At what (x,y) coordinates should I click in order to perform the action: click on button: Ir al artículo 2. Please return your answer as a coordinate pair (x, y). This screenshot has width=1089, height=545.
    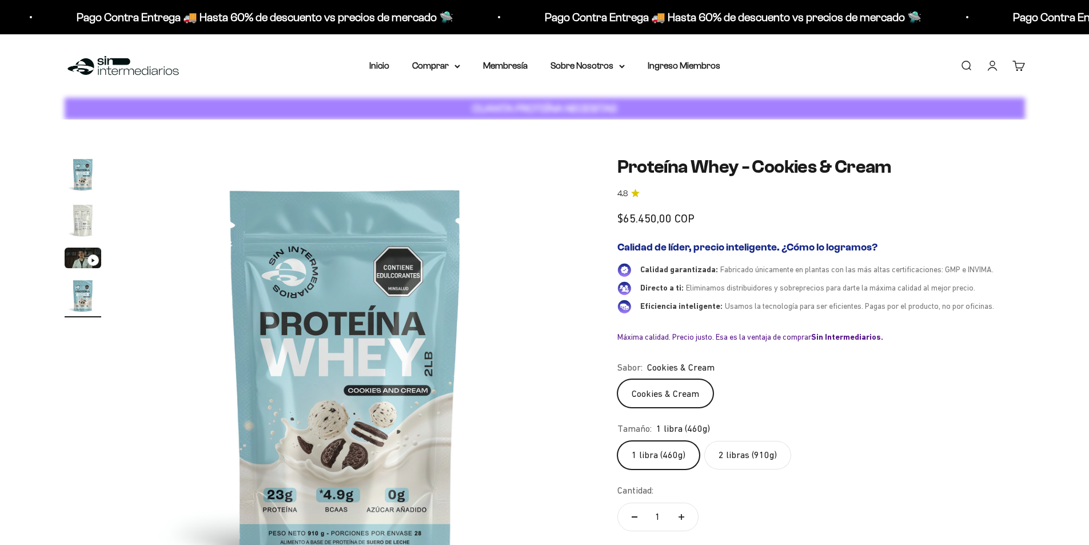
    Looking at the image, I should click on (83, 222).